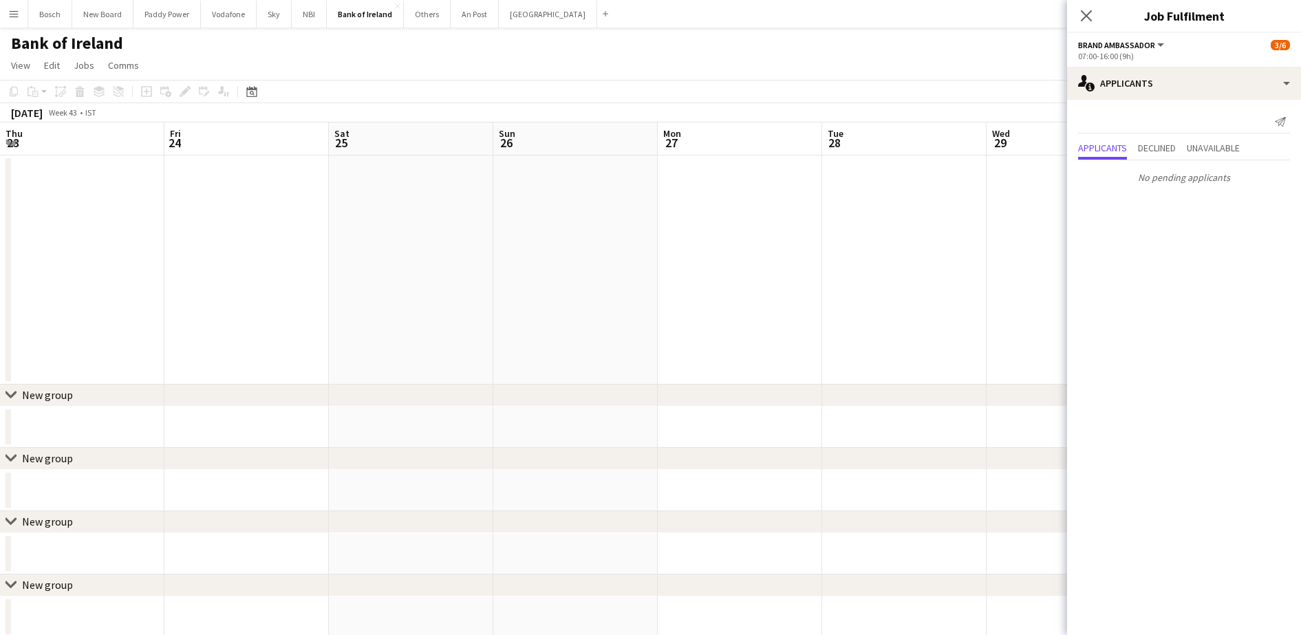 The height and width of the screenshot is (635, 1301). What do you see at coordinates (174, 142) in the screenshot?
I see `span: 24` at bounding box center [174, 142].